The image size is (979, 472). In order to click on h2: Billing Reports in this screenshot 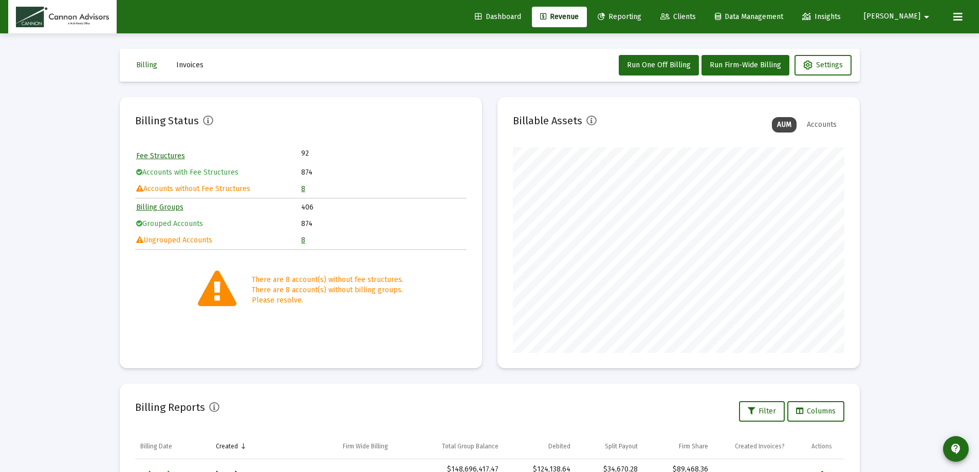, I will do `click(170, 407)`.